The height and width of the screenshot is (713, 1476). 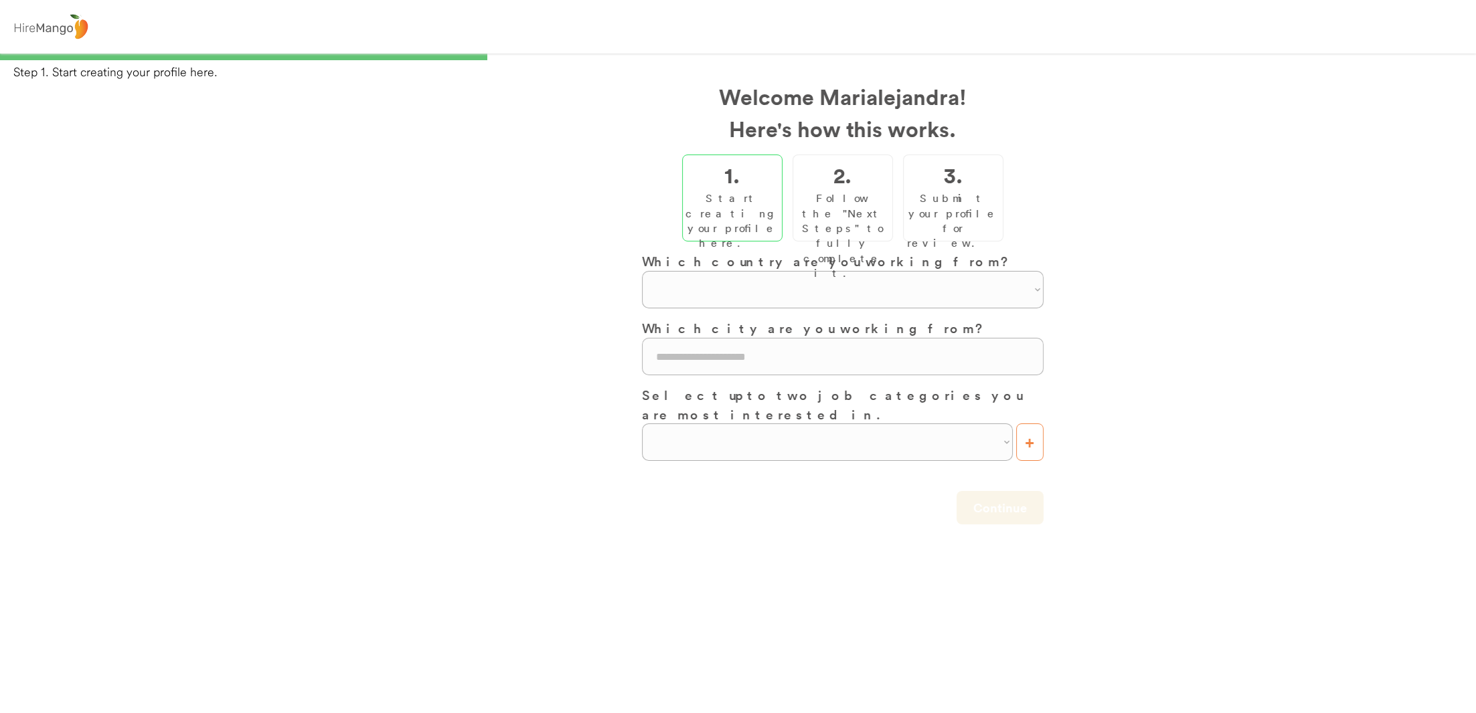 I want to click on img: logo%20-%20hiremango%20gray.png, so click(x=51, y=27).